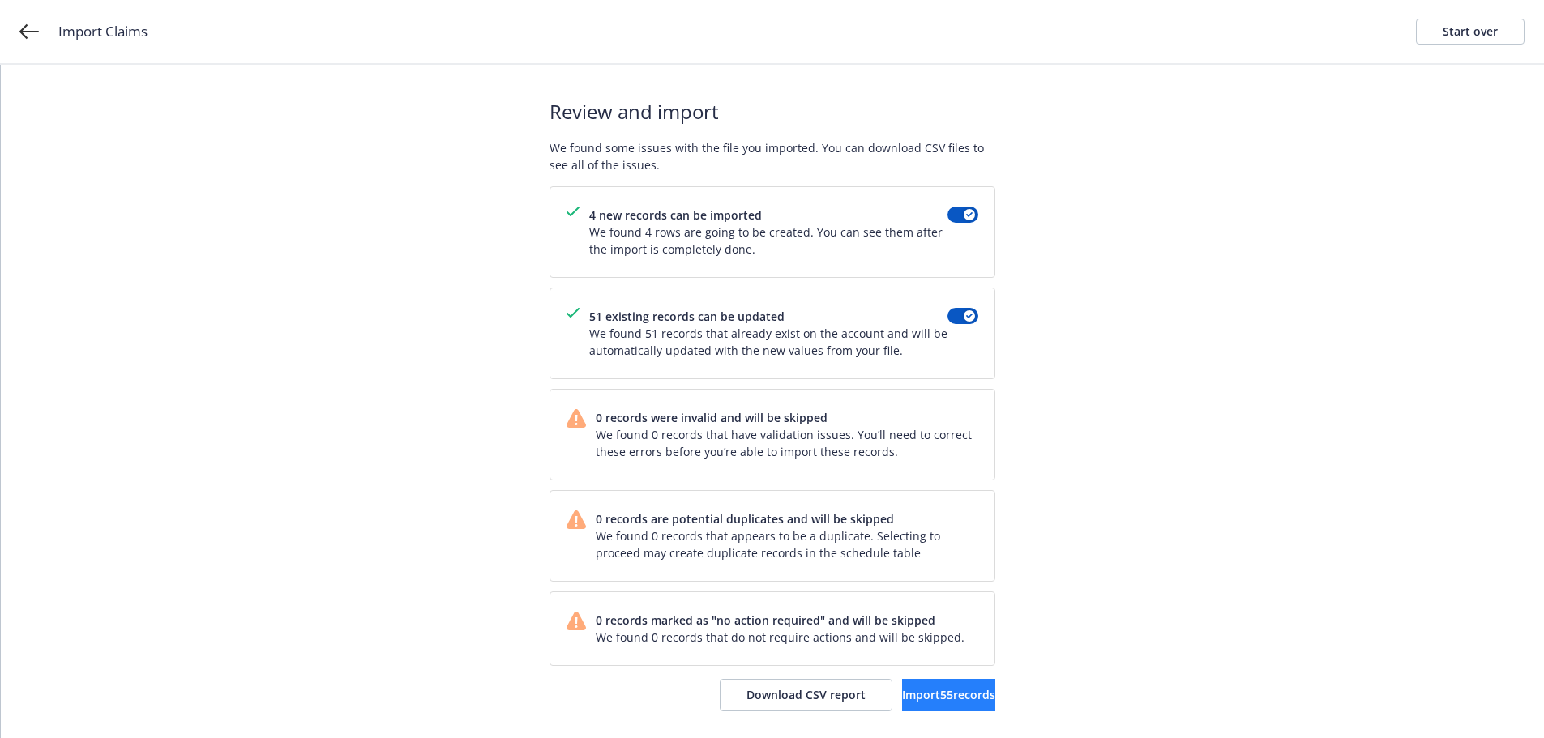 This screenshot has width=1544, height=738. Describe the element at coordinates (768, 241) in the screenshot. I see `span: We found 4 rows are going to be created. You can see them after the import is completely done.` at that location.